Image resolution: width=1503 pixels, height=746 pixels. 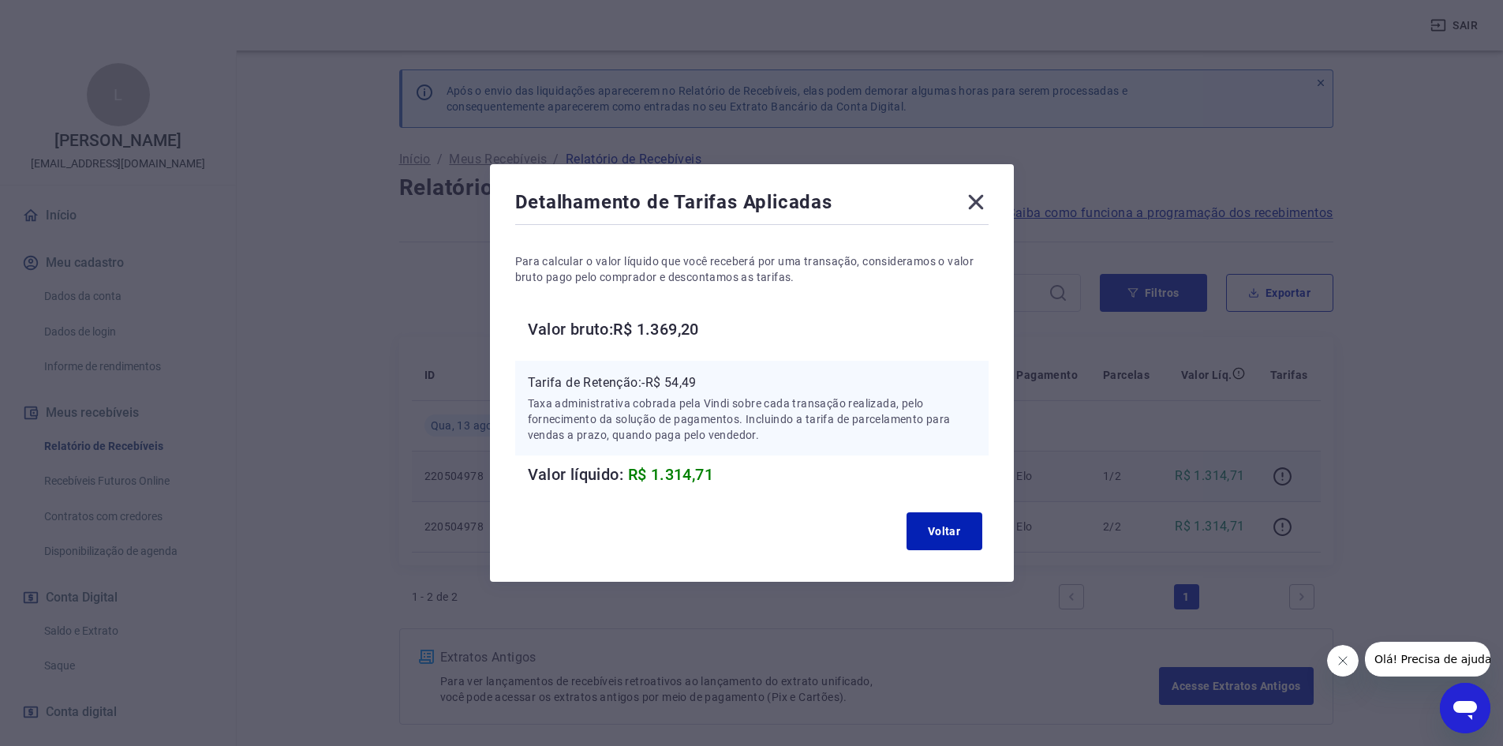 What do you see at coordinates (752, 205) in the screenshot?
I see `div: Detalhamento de Tarifas Aplicadas` at bounding box center [752, 205].